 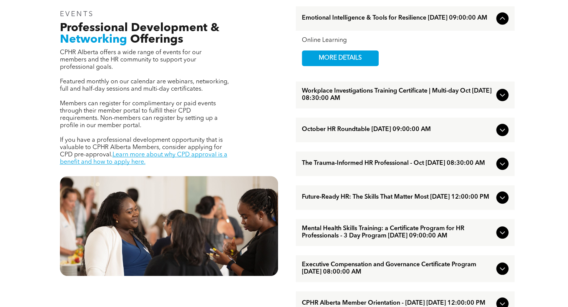 What do you see at coordinates (405, 40) in the screenshot?
I see `div: Online Learning` at bounding box center [405, 40].